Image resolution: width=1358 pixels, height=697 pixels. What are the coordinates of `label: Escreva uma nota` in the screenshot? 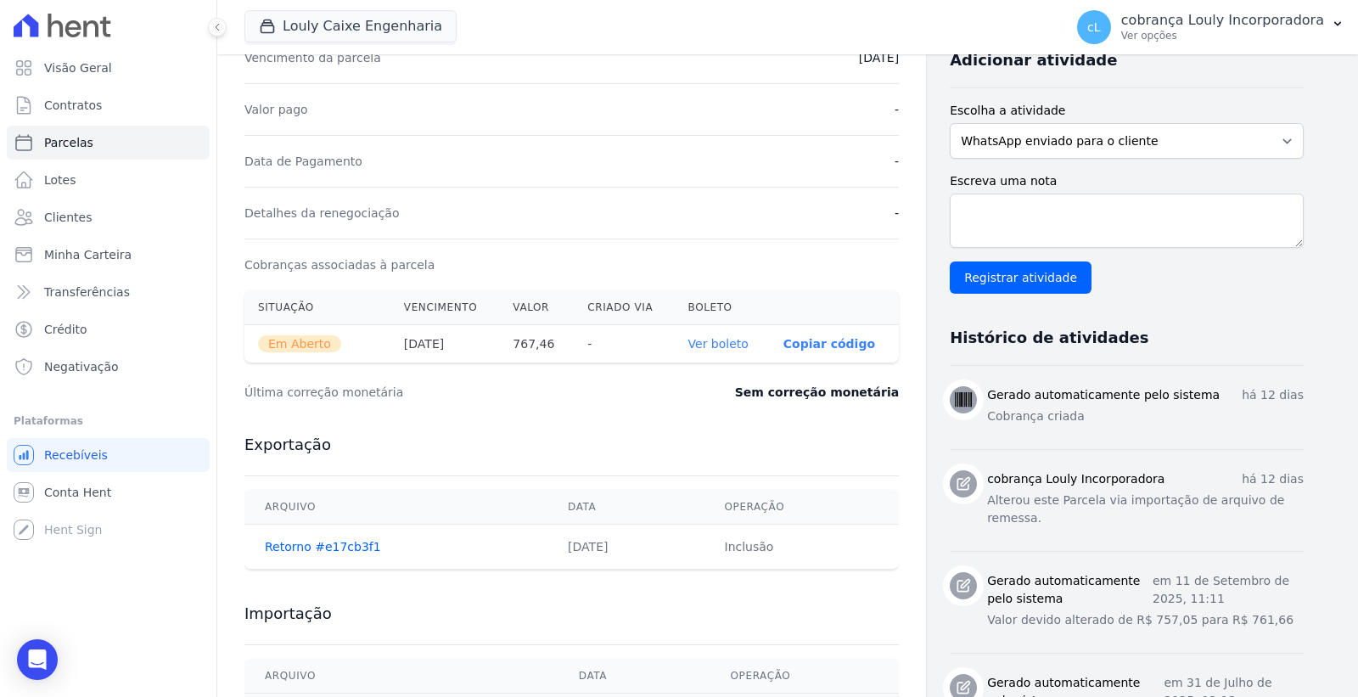 It's located at (1127, 181).